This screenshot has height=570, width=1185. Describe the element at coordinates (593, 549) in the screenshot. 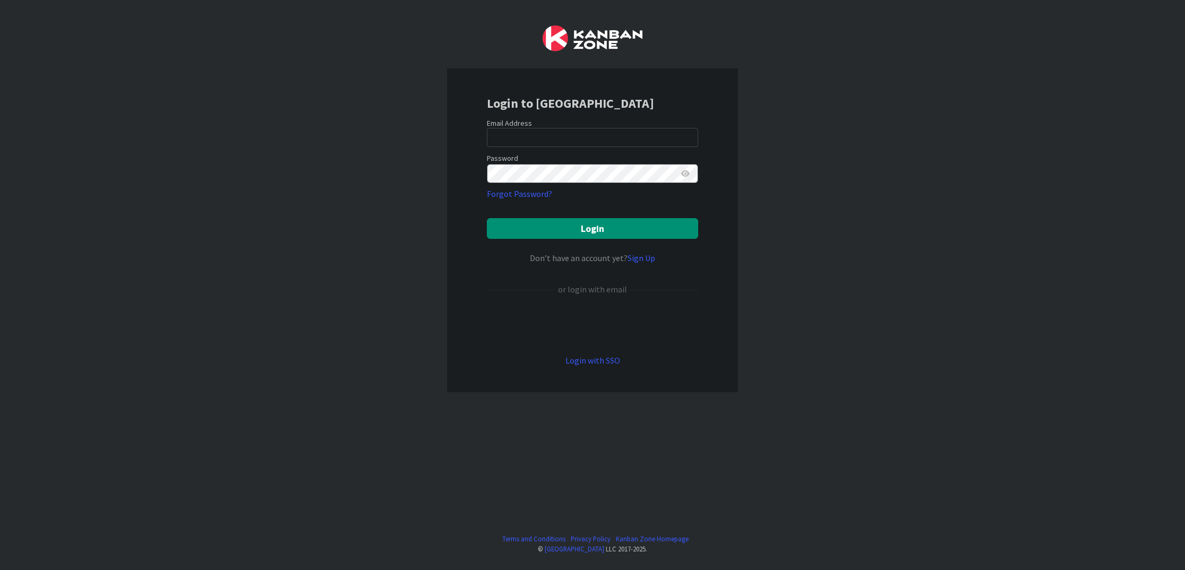

I see `div: © LLC 2017- 2025 .` at that location.